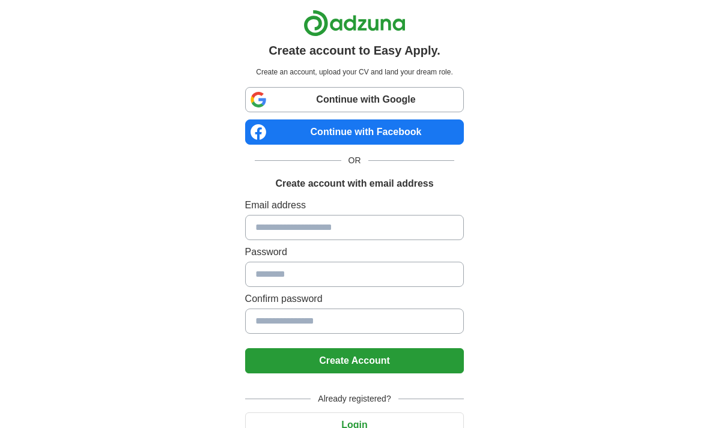 The image size is (709, 428). I want to click on span: Already registered?, so click(354, 399).